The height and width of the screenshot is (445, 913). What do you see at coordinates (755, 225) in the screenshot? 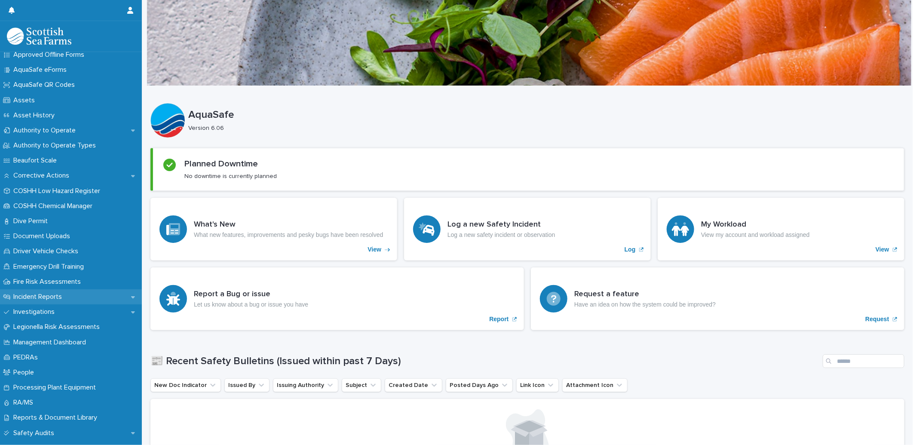
I see `h3: My Workload` at bounding box center [755, 225].